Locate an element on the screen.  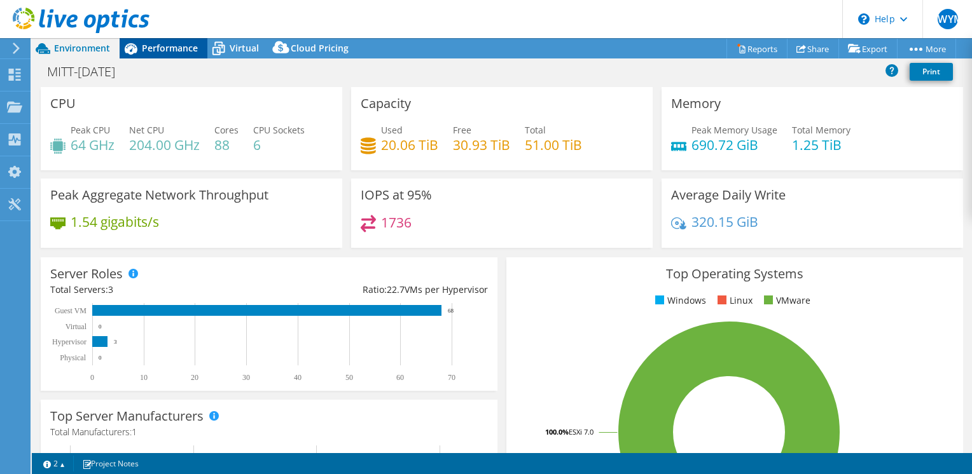
span: 22.7 is located at coordinates (396, 289).